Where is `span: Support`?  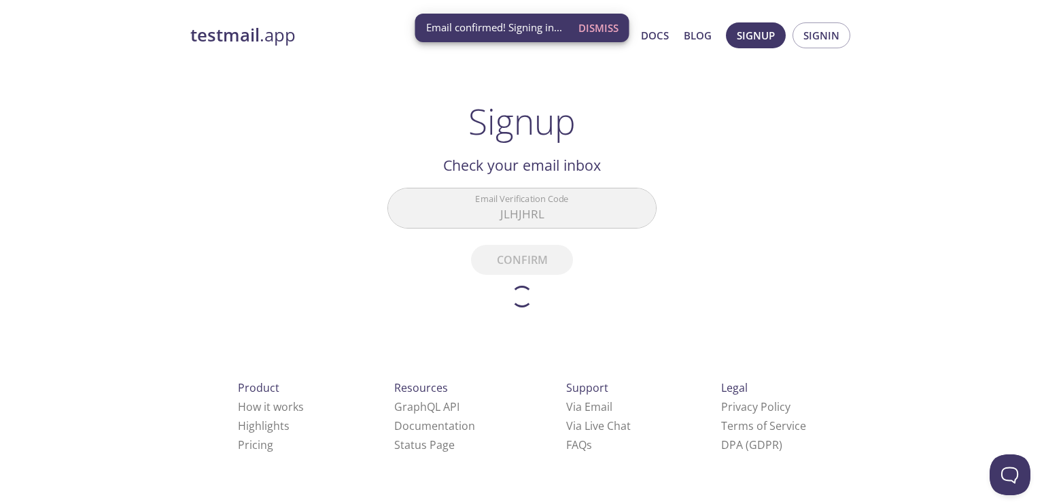
span: Support is located at coordinates (587, 387).